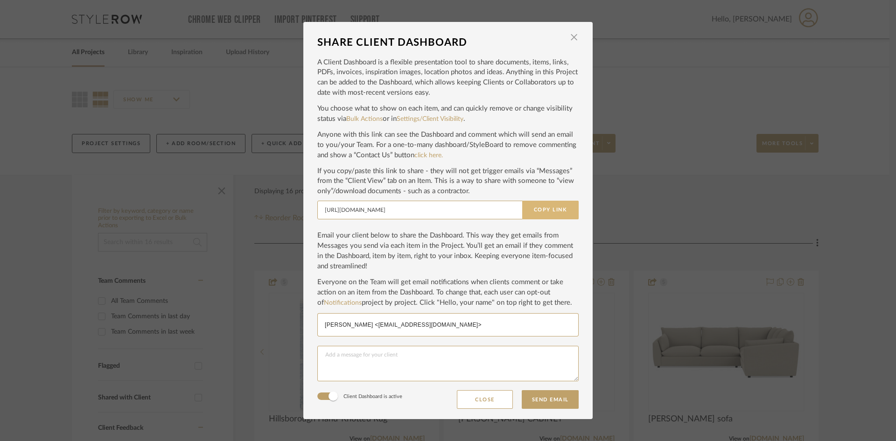 The height and width of the screenshot is (441, 896). What do you see at coordinates (441, 42) in the screenshot?
I see `div: SHARE CLIENT DASHBOARD` at bounding box center [441, 42].